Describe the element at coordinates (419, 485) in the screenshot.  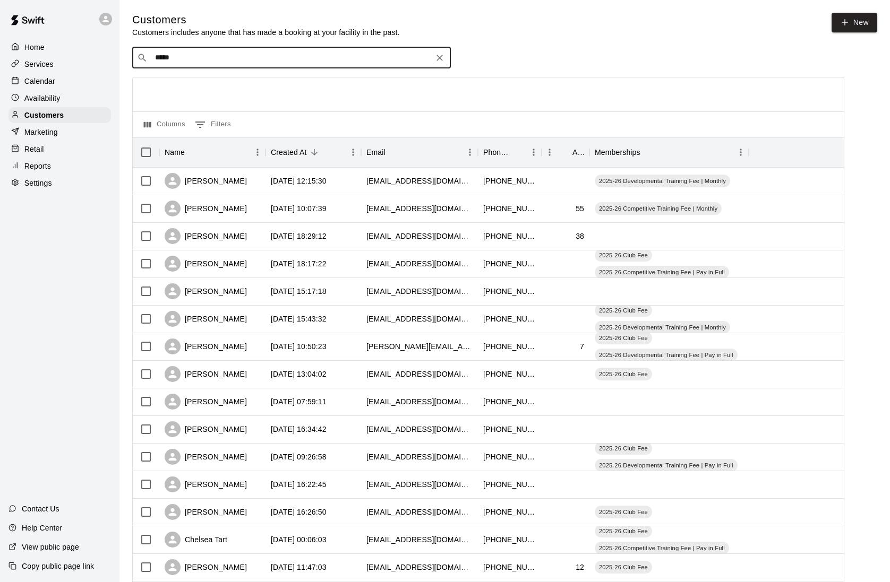
I see `div: sbrnwht.sw@gmail.com` at that location.